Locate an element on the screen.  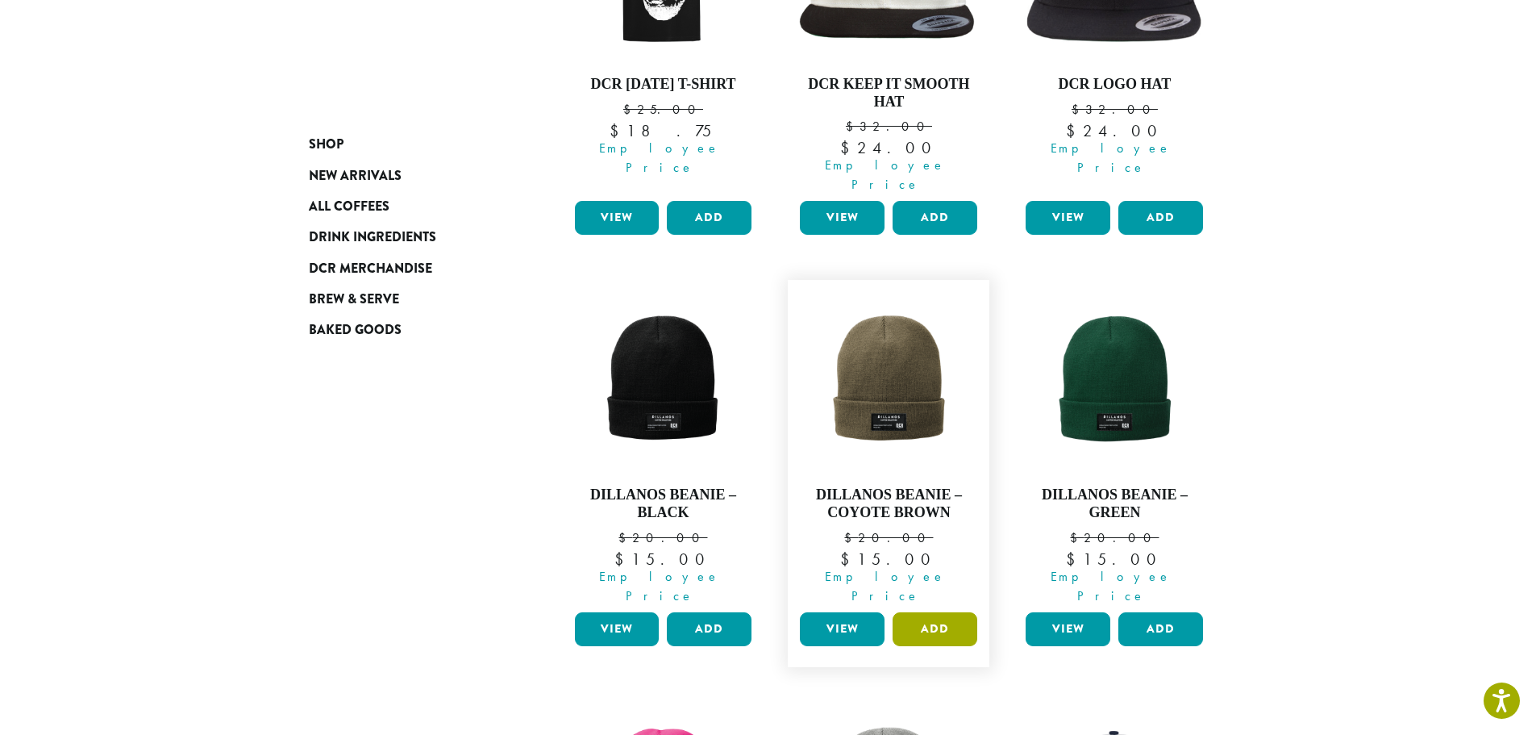
a: Drink Ingredients is located at coordinates (406, 237).